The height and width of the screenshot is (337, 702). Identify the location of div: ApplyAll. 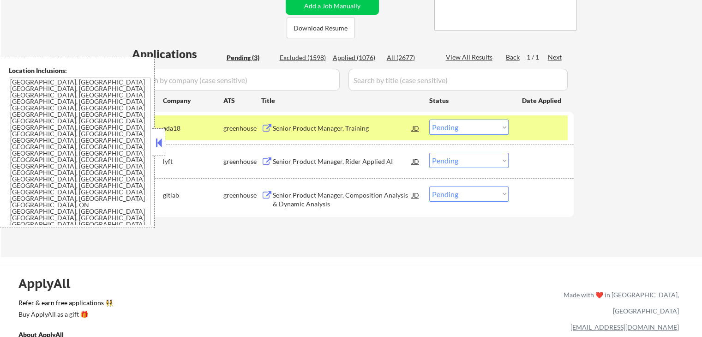
(49, 284).